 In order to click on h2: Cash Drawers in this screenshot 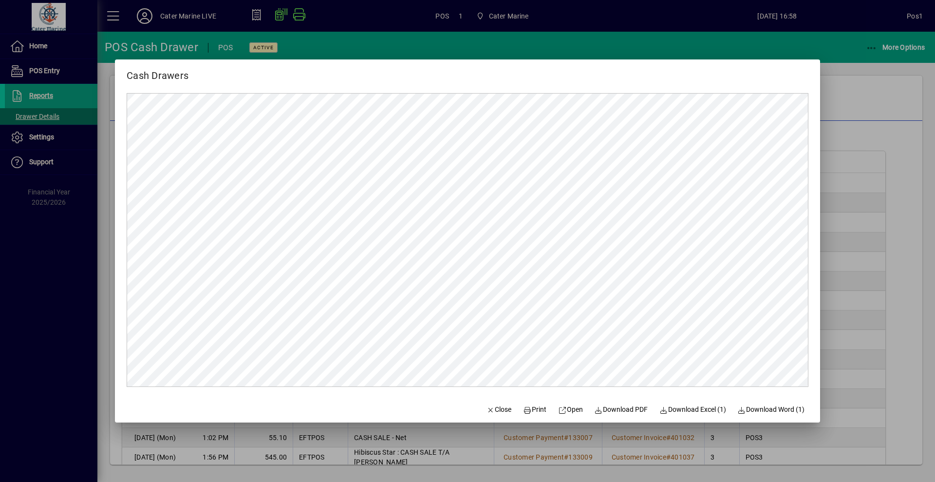, I will do `click(157, 71)`.